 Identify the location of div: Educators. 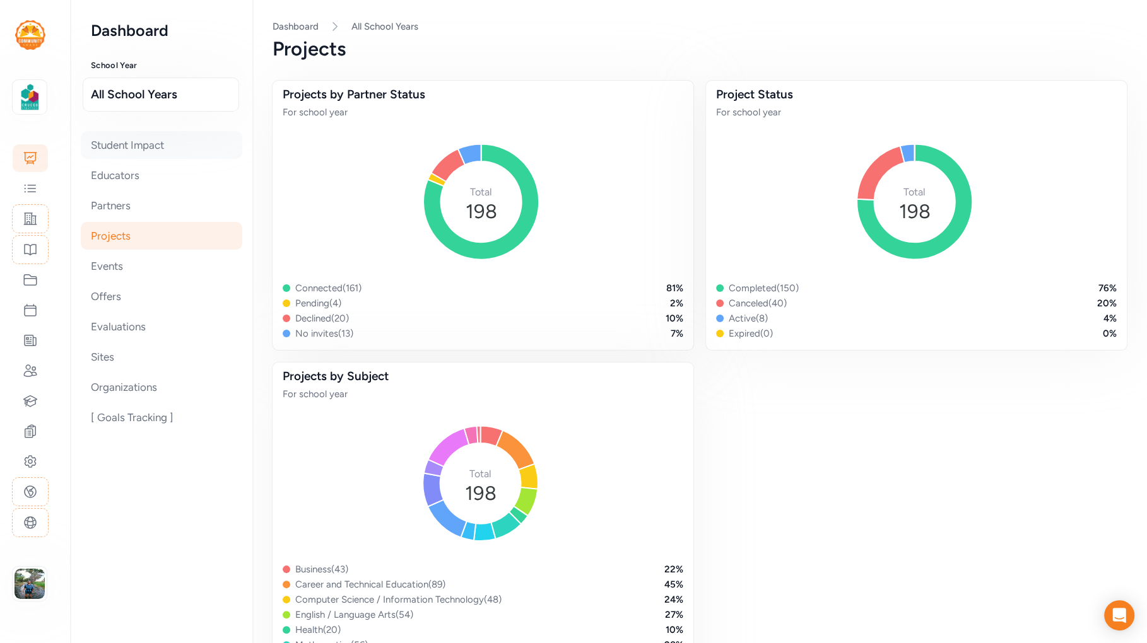
(162, 175).